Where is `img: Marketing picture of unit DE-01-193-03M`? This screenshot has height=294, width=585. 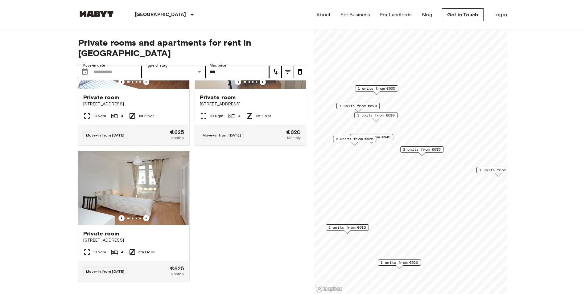
img: Marketing picture of unit DE-01-193-03M is located at coordinates (134, 188).